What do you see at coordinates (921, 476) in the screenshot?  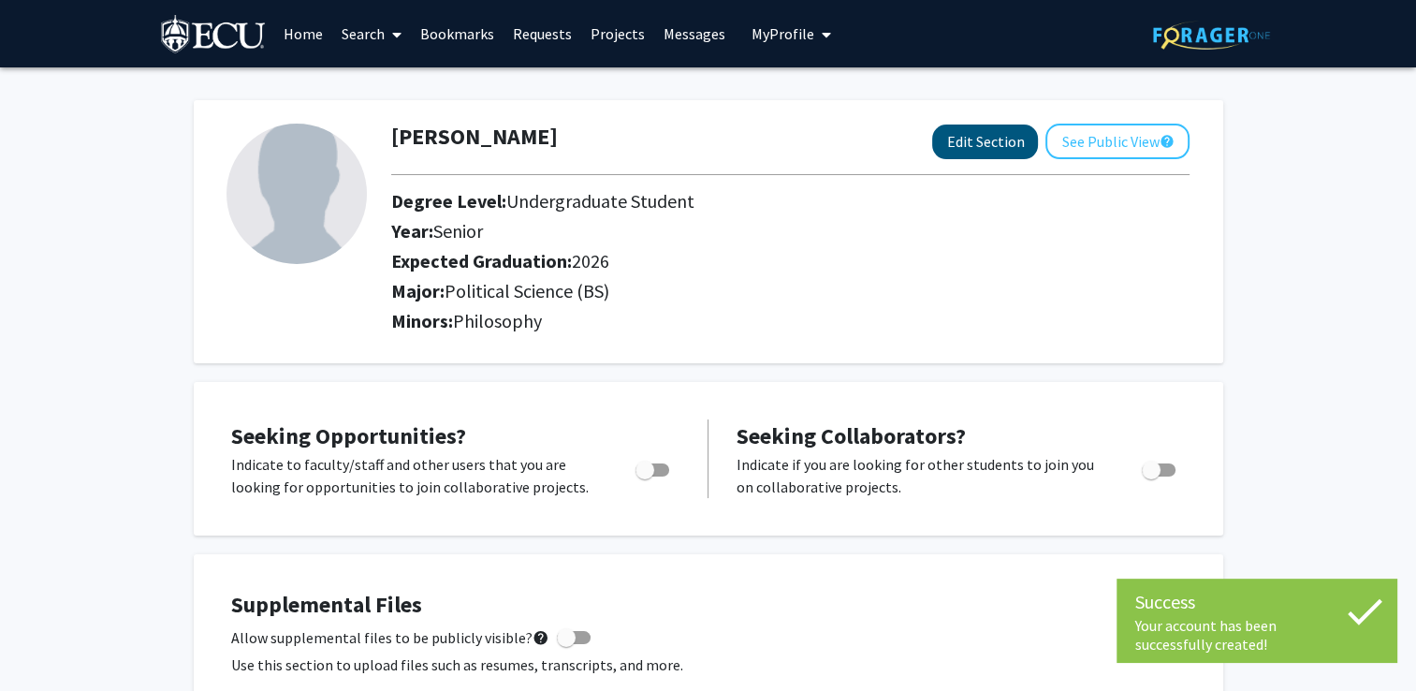 I see `p: Indicate if you are looking for other students to join you on collaborative projects.` at bounding box center [921, 476].